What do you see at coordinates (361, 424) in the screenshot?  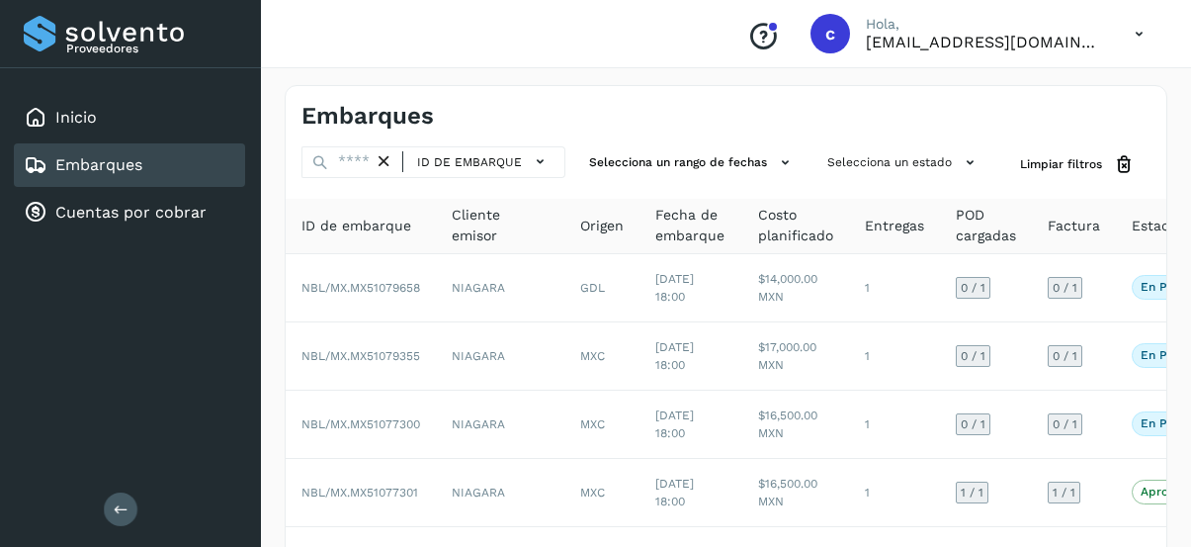 I see `span: NBL/MX.MX51077300` at bounding box center [361, 424].